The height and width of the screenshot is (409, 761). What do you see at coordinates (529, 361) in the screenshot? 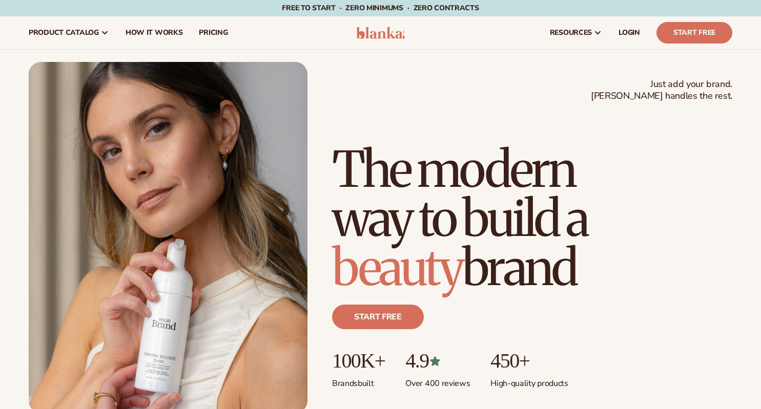
I see `p: 450+` at bounding box center [529, 361].